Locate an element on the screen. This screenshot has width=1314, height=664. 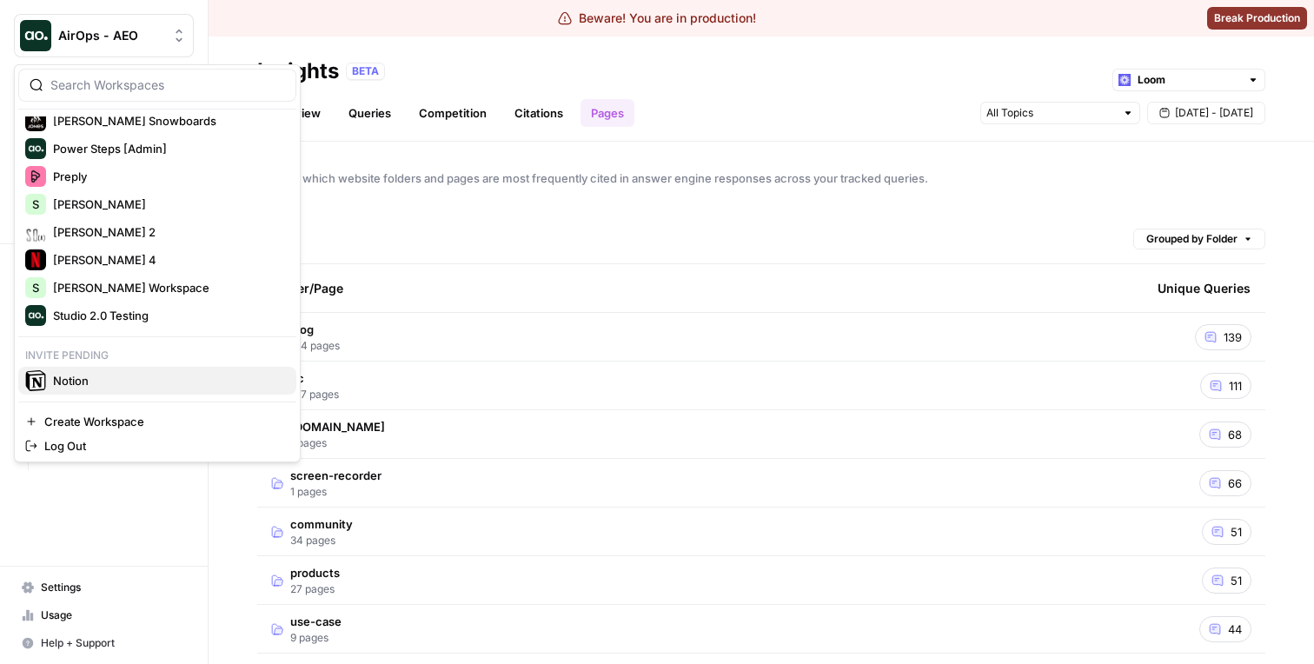
span: screen-recorder is located at coordinates (335, 475).